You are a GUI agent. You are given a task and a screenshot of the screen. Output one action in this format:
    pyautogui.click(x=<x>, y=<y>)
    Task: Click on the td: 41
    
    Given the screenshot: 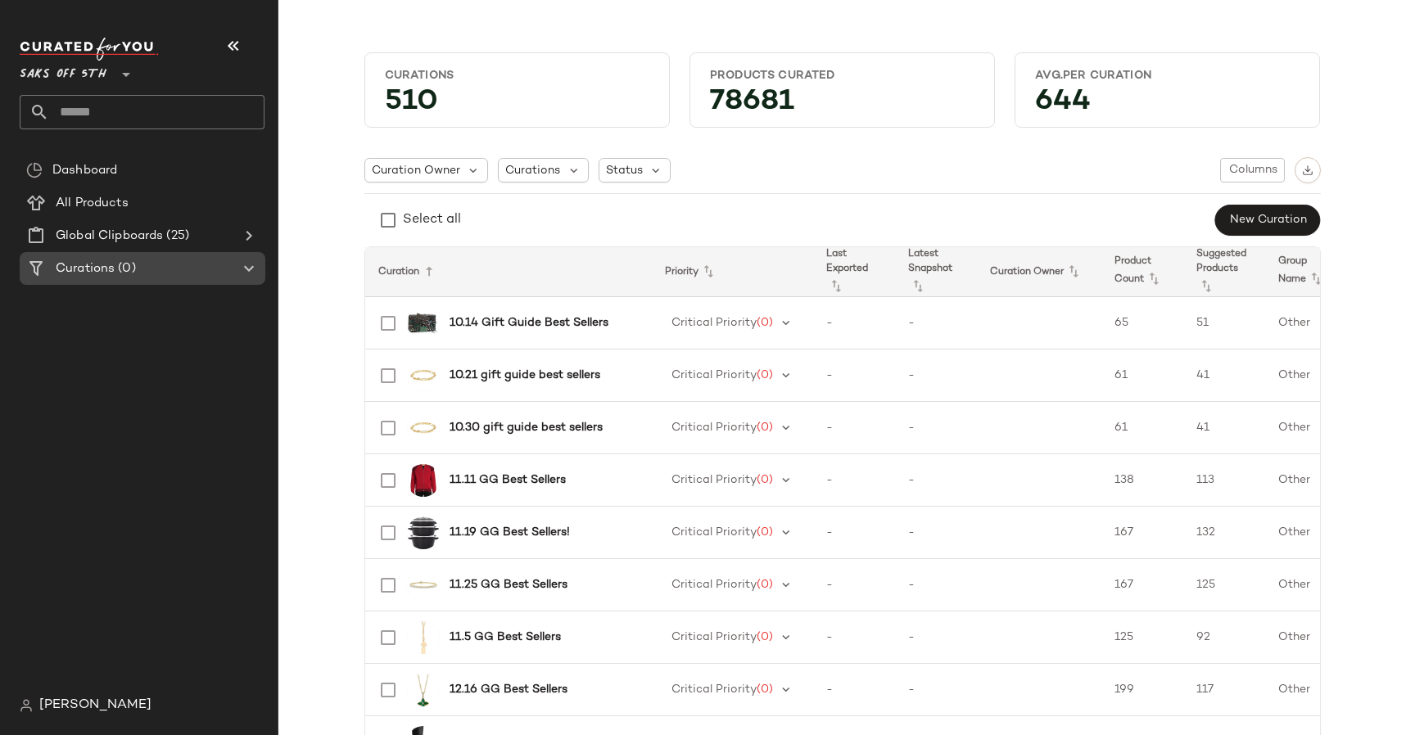 What is the action you would take?
    pyautogui.click(x=1224, y=376)
    